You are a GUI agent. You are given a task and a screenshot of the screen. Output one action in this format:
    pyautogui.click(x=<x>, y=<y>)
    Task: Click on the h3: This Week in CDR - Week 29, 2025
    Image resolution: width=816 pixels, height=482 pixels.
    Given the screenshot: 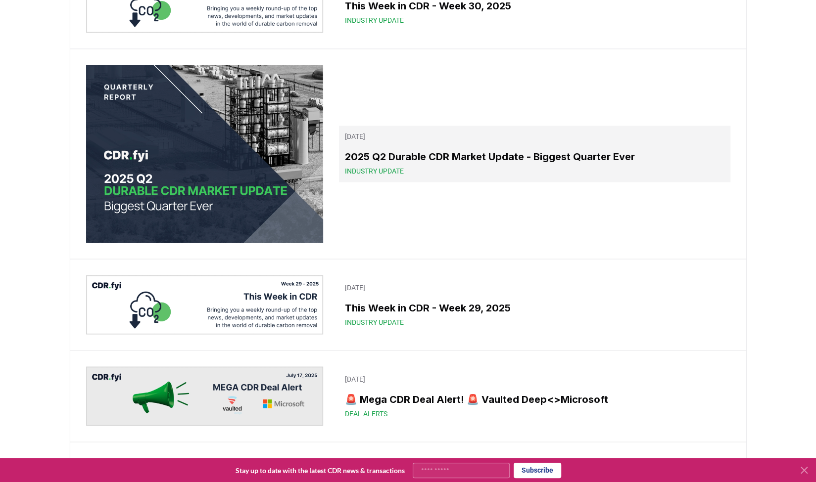 What is the action you would take?
    pyautogui.click(x=534, y=308)
    